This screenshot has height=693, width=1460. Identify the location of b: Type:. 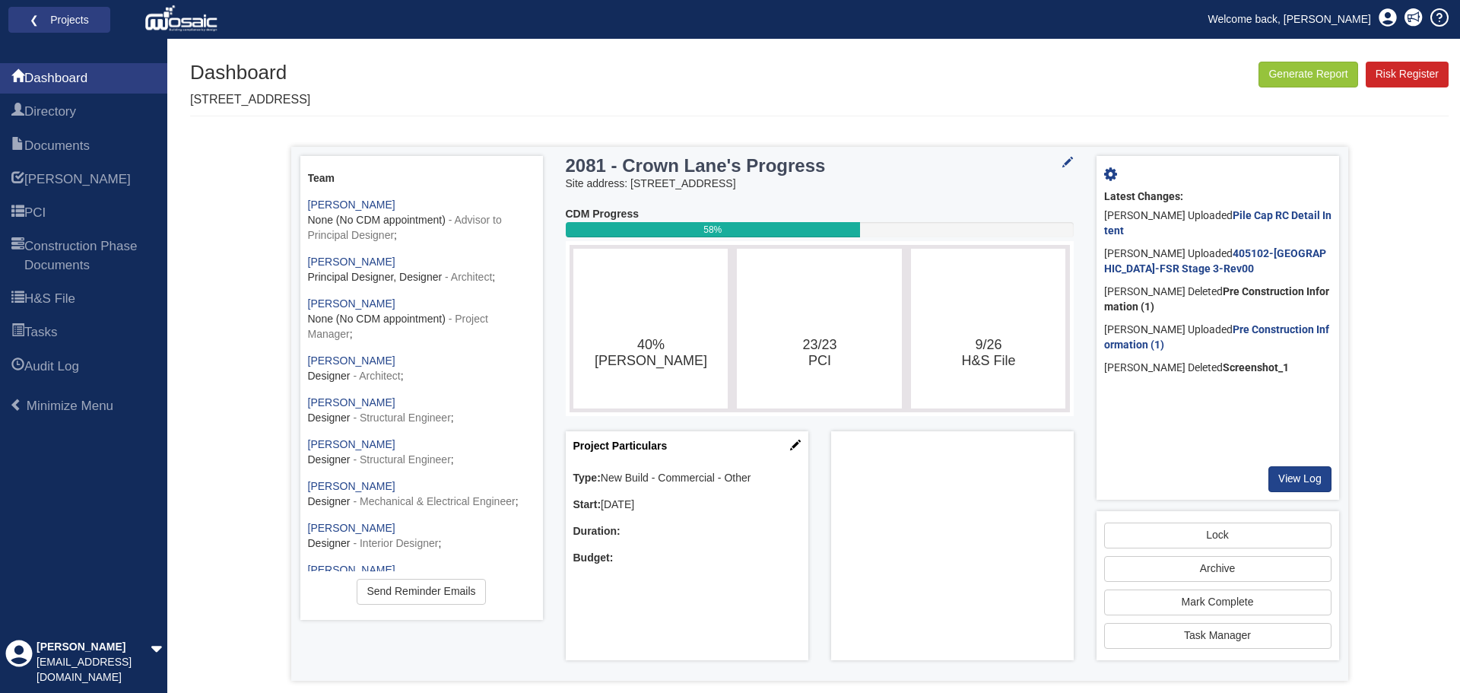
(587, 477).